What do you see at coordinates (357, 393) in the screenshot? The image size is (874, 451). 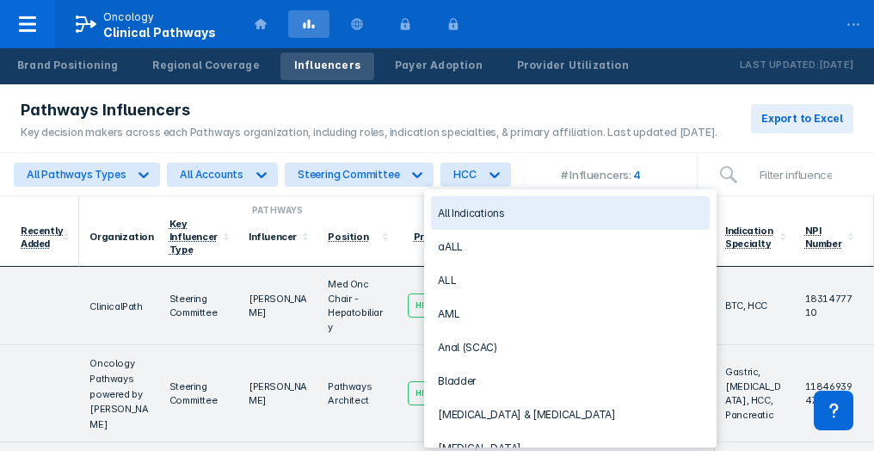 I see `td: Pathways Architect` at bounding box center [357, 393].